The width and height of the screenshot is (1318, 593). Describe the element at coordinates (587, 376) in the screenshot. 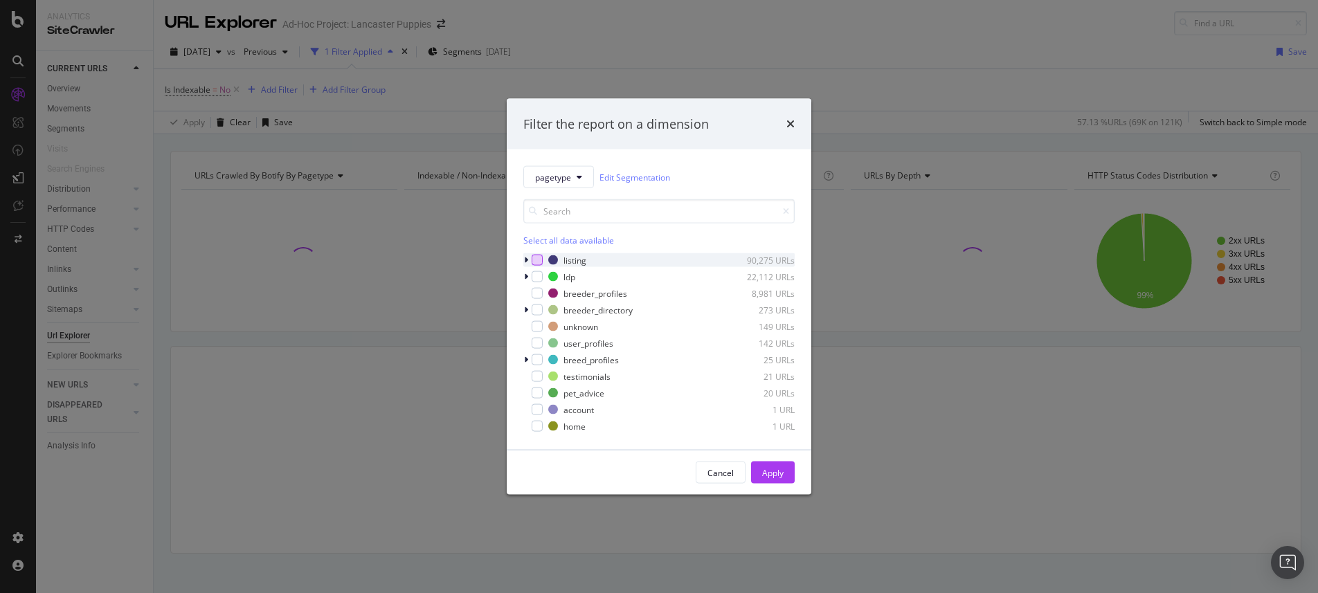

I see `div: testimonials` at that location.